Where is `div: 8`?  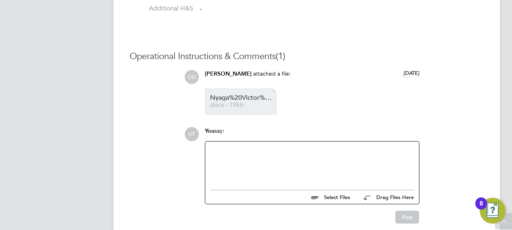 div: 8 is located at coordinates (481, 209).